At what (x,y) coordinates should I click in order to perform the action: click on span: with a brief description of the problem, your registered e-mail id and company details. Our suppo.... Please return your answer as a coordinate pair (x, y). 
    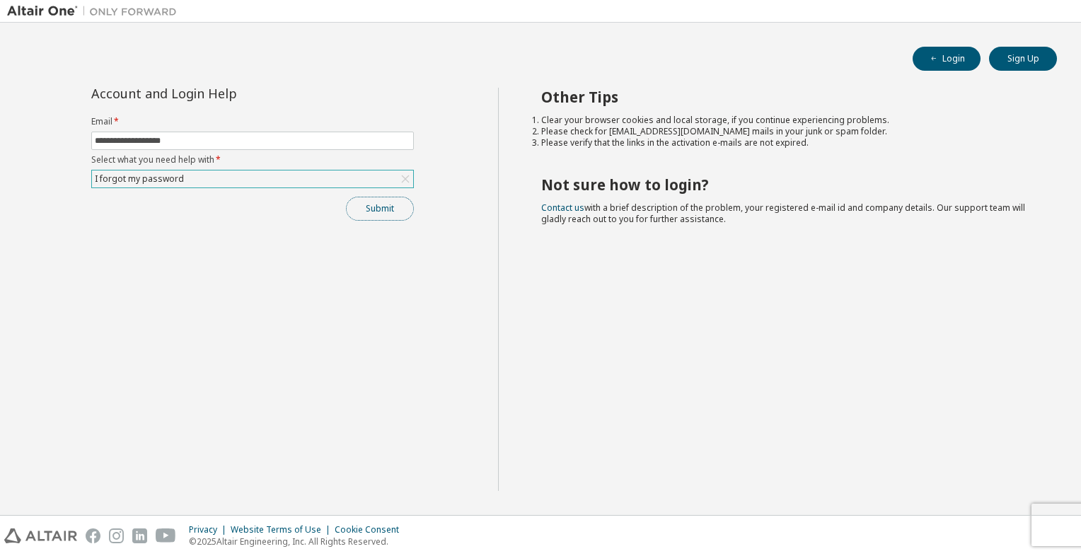
    Looking at the image, I should click on (783, 213).